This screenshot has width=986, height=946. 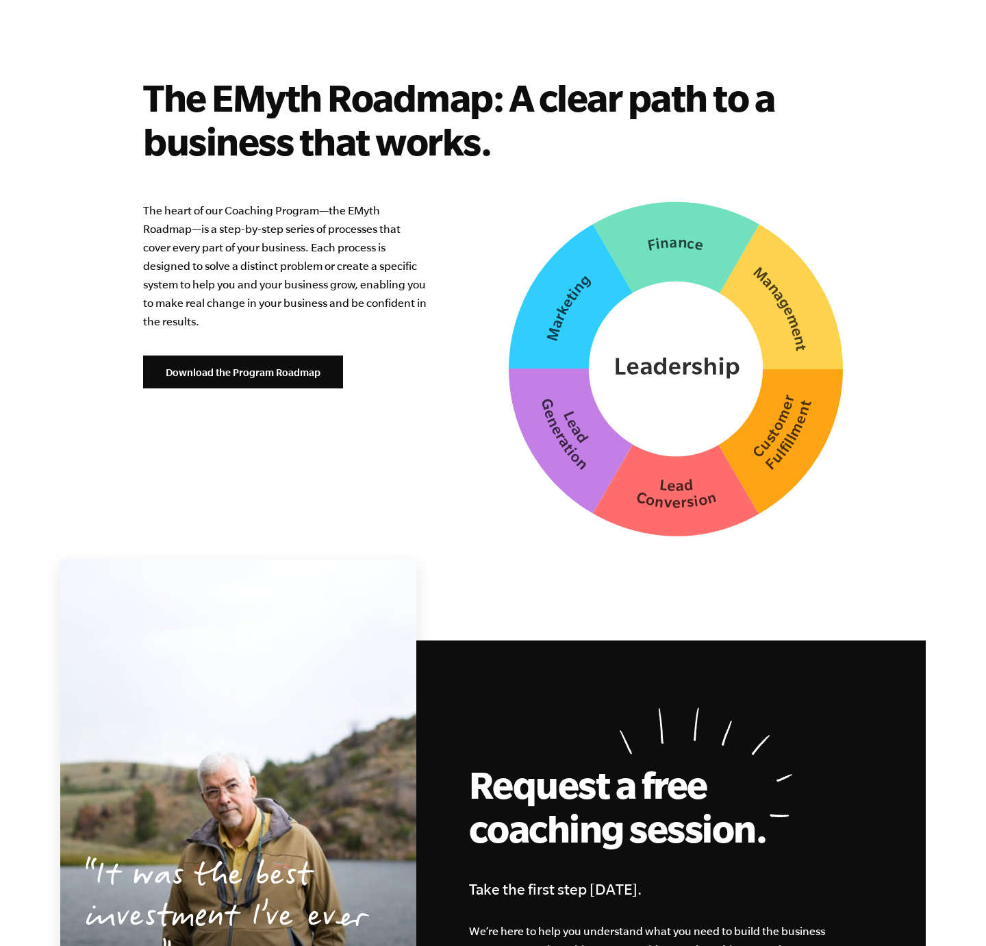 I want to click on p: The heart of our Coaching Program—the EMyth Roadmap—is a step-by-step series of processes that co..., so click(x=286, y=266).